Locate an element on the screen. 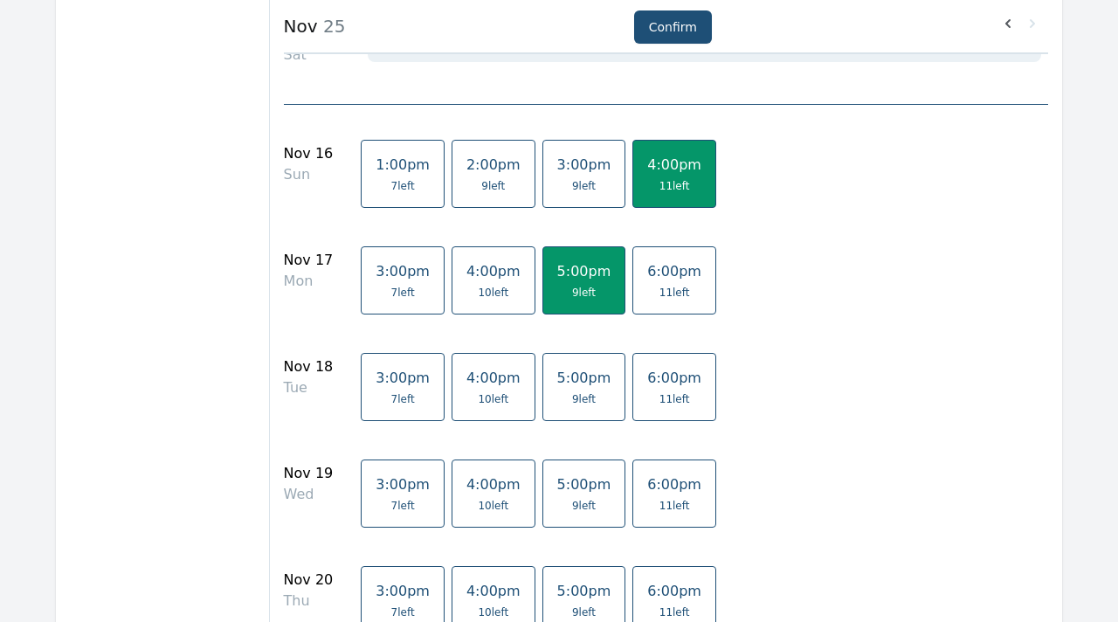  div: Nov 19 is located at coordinates (308, 473).